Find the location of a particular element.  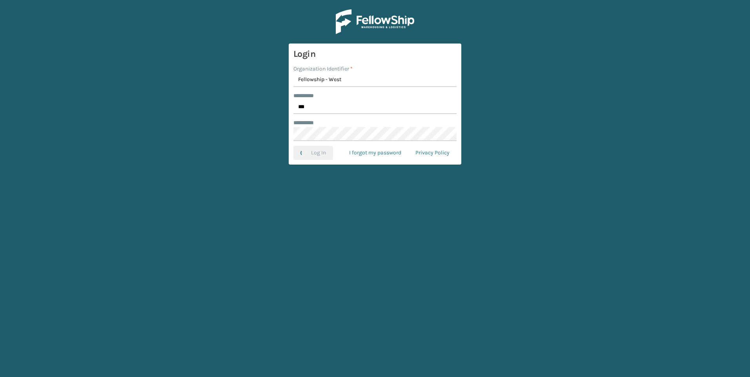

a: Privacy Policy is located at coordinates (432, 153).